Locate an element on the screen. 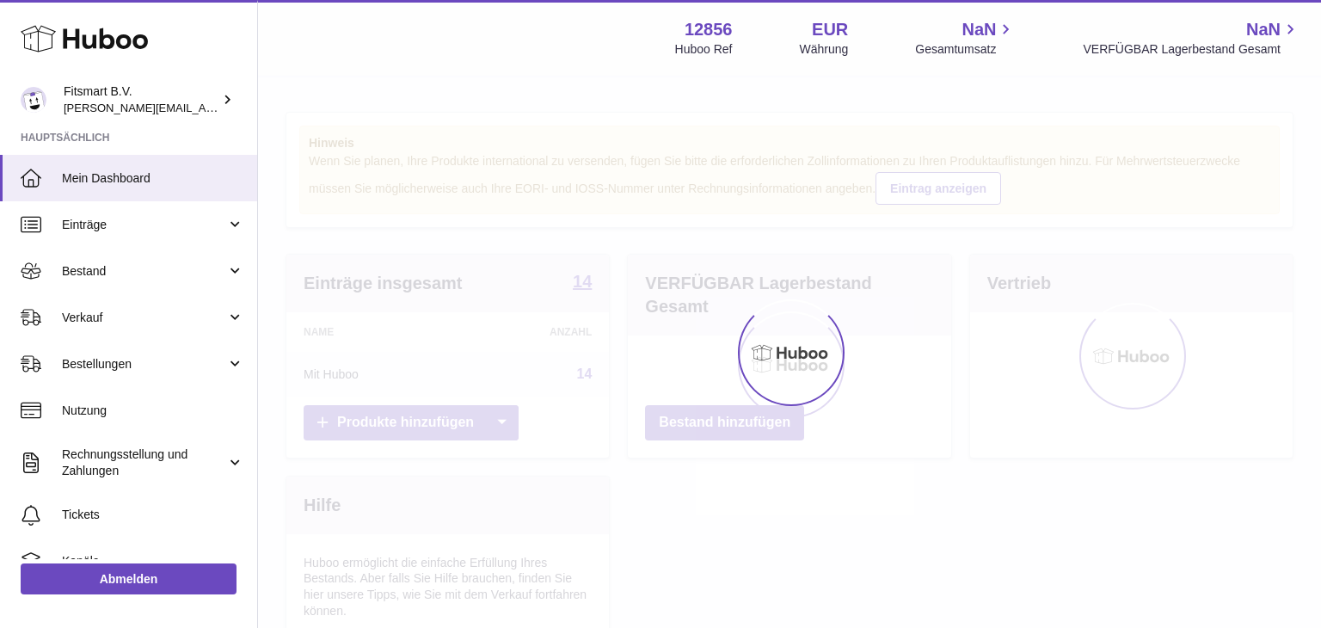 The image size is (1321, 628). strong: EUR is located at coordinates (830, 29).